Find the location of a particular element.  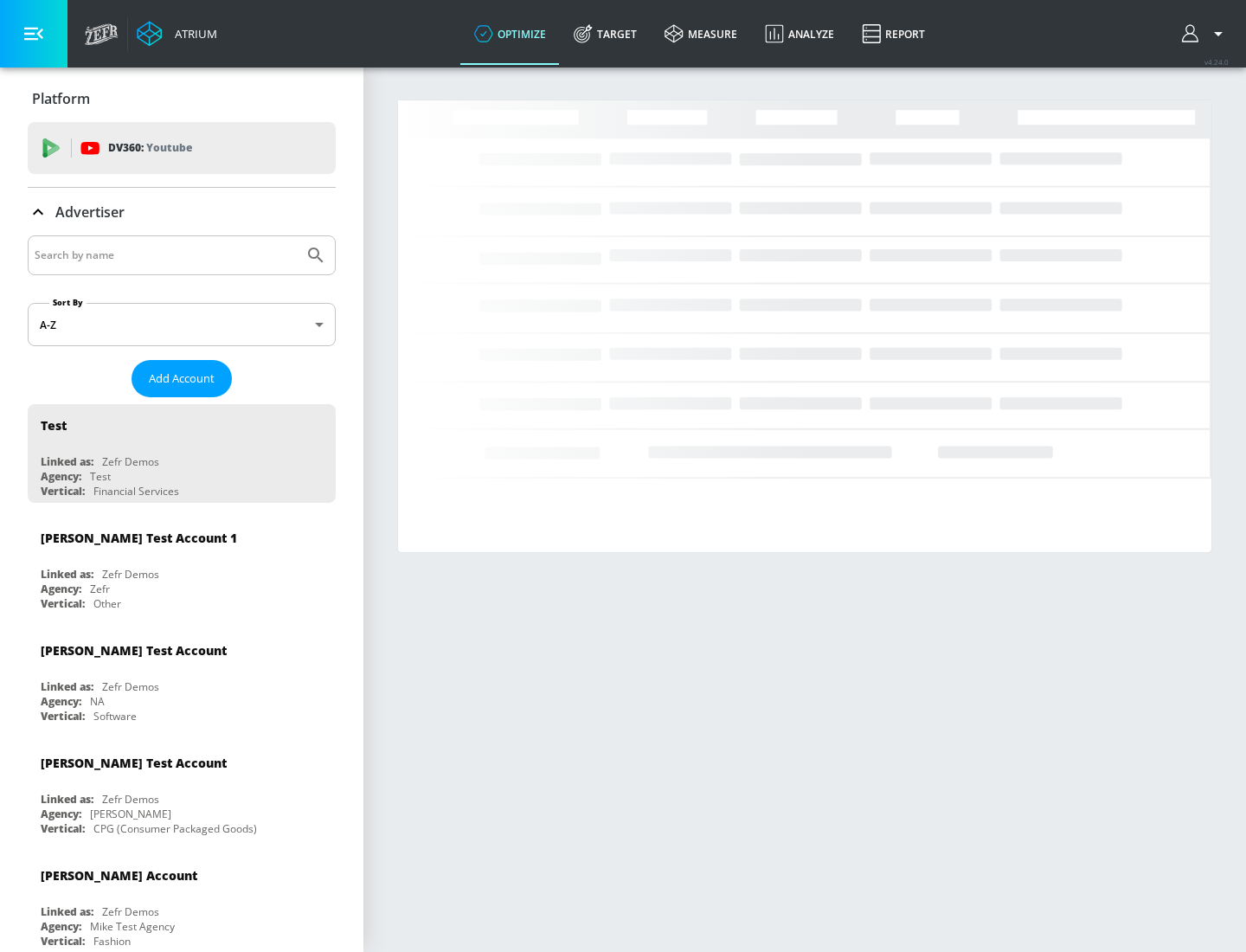

a: measure is located at coordinates (701, 33).